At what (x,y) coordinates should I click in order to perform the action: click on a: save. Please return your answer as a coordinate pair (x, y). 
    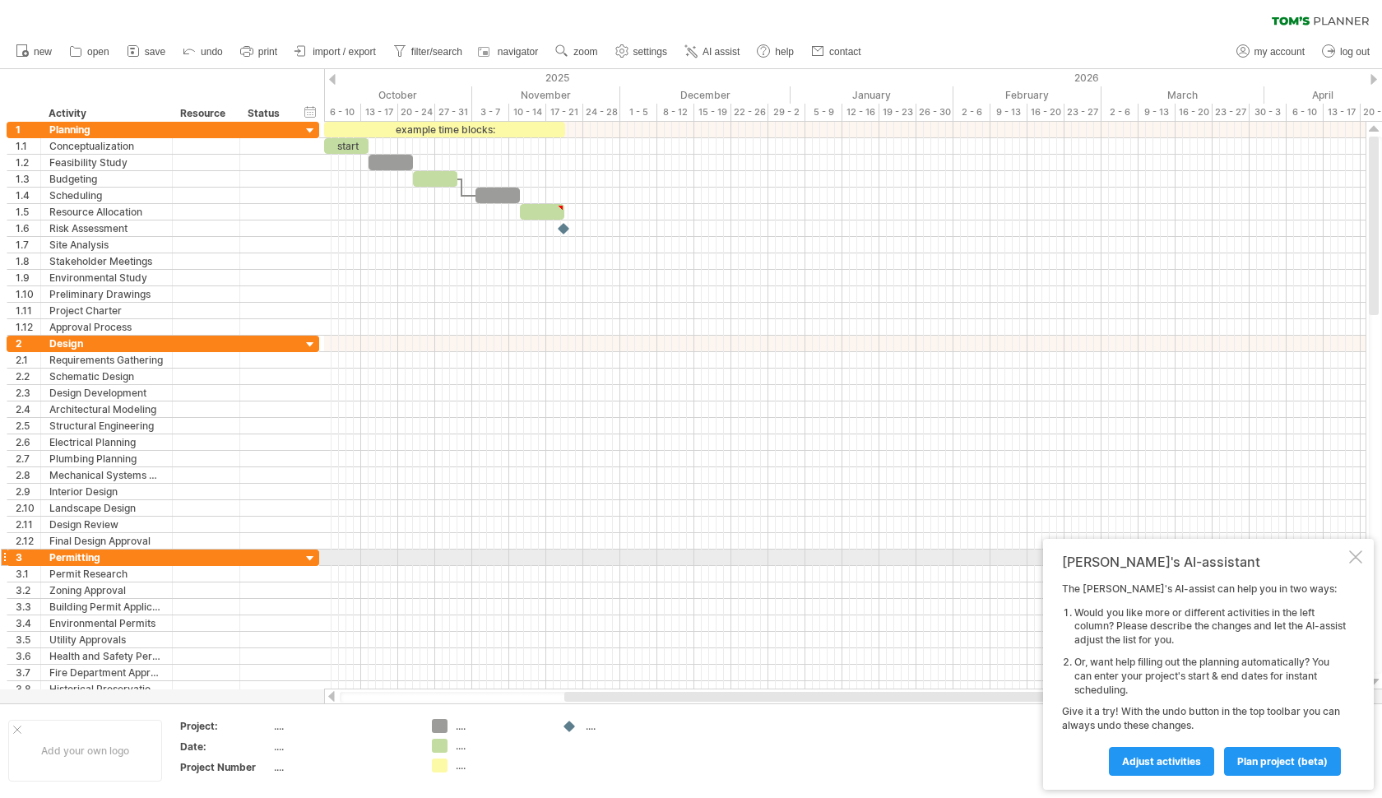
    Looking at the image, I should click on (146, 52).